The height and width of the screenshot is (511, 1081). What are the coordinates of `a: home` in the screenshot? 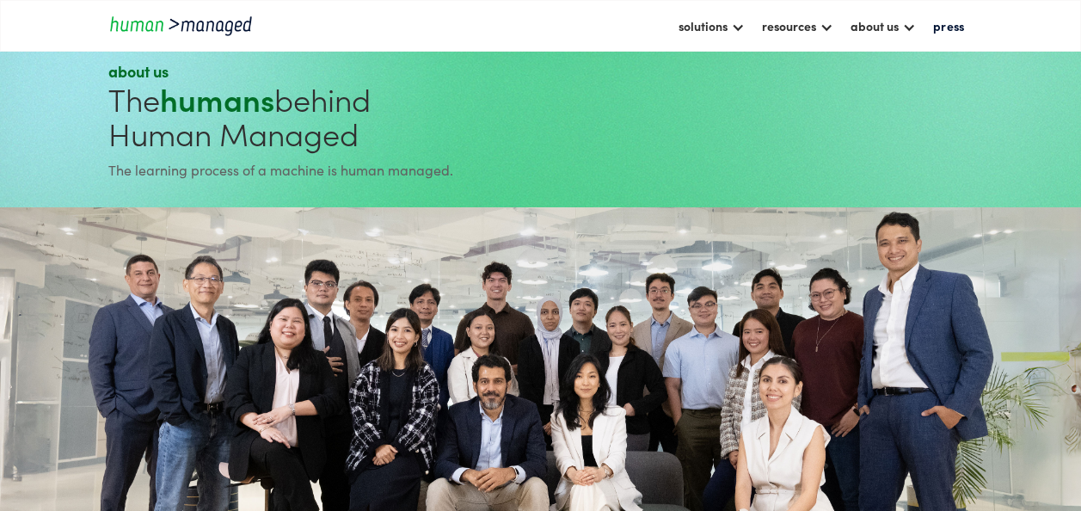 It's located at (186, 25).